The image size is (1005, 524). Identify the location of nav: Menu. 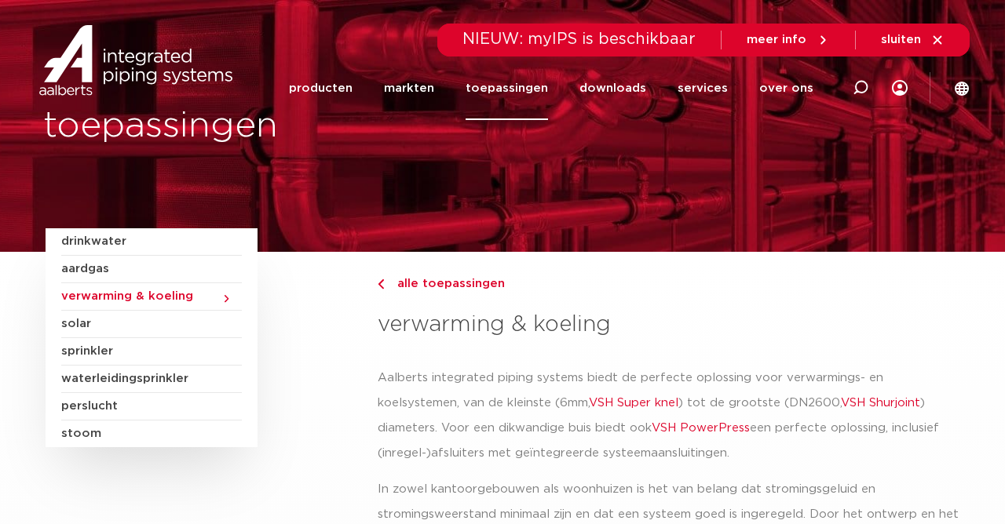
(551, 88).